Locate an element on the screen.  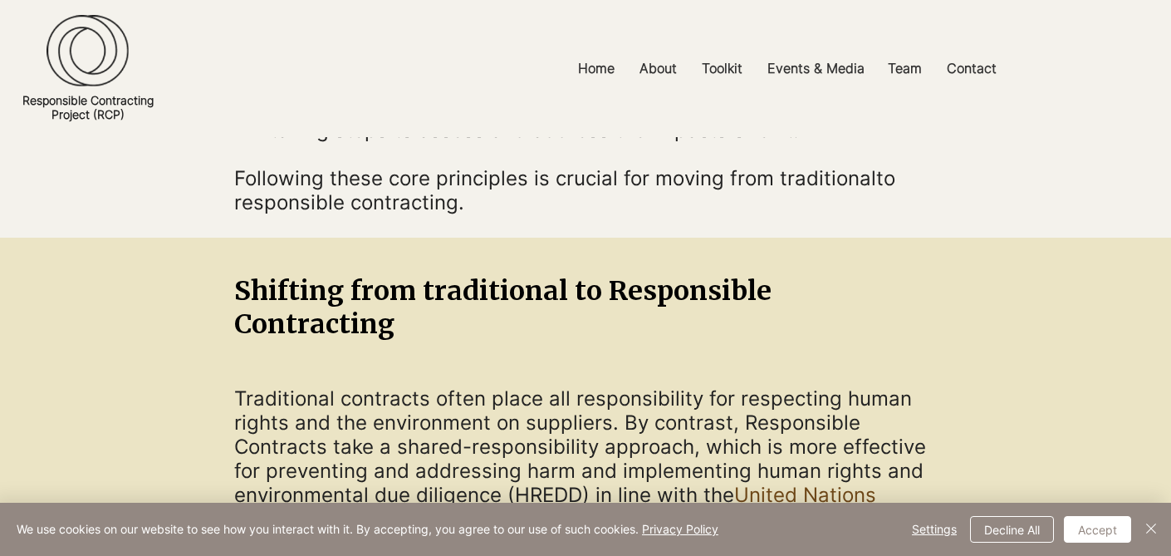
a: Events & Media is located at coordinates (815, 68).